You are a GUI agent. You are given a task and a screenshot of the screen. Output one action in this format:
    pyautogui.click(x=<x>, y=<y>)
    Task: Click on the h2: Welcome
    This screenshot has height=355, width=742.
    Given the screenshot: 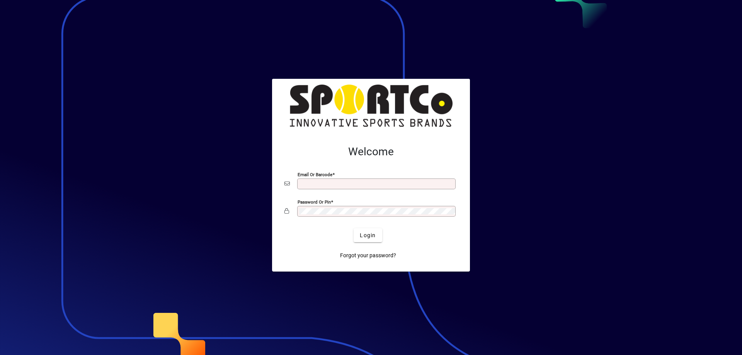 What is the action you would take?
    pyautogui.click(x=371, y=152)
    